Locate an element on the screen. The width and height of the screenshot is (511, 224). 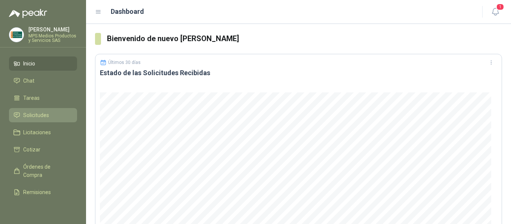
a: Remisiones is located at coordinates (43, 192).